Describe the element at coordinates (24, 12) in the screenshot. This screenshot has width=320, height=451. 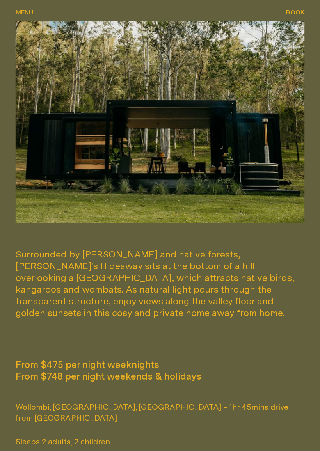
I see `span: Menu` at that location.